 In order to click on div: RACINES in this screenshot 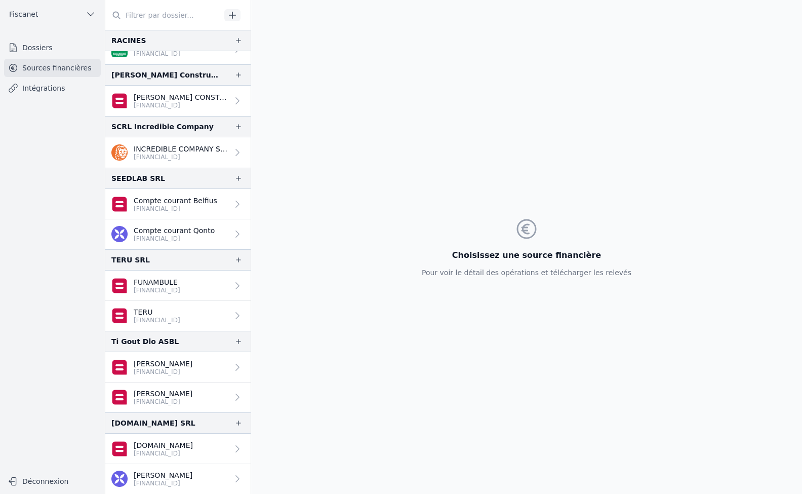, I will do `click(129, 41)`.